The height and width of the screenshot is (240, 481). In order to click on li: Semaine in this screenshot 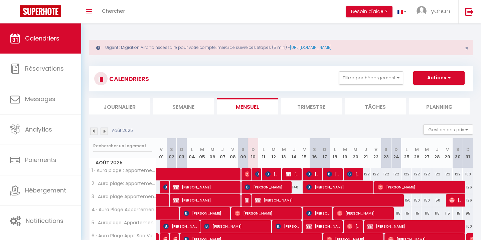, I will do `click(184, 106)`.